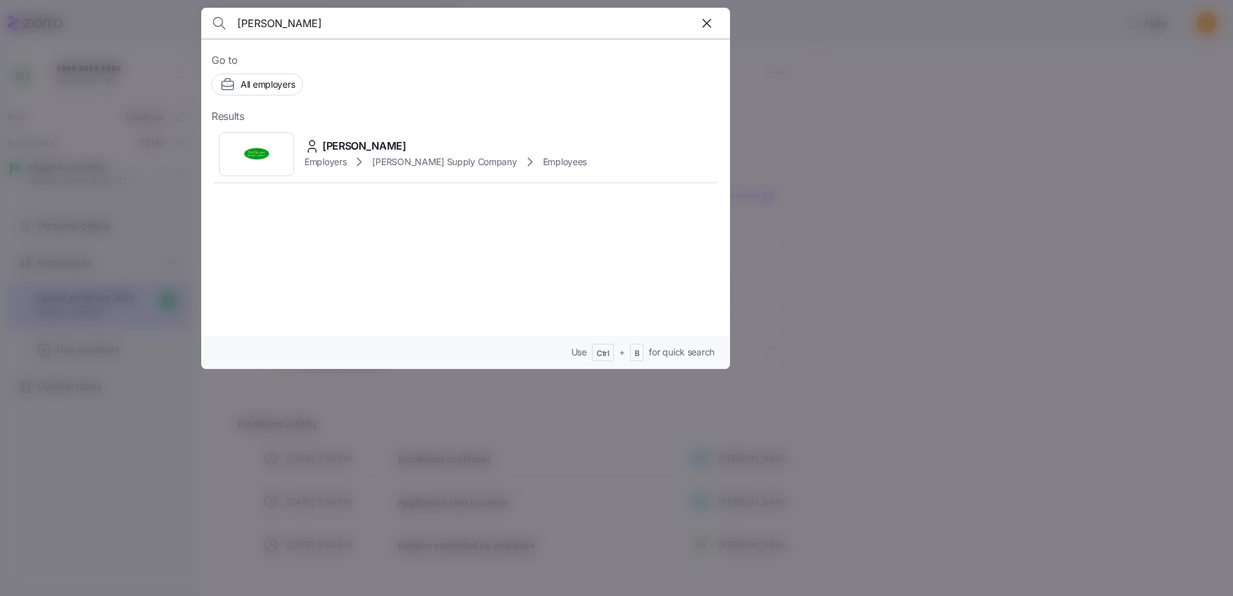 The height and width of the screenshot is (596, 1233). What do you see at coordinates (579, 352) in the screenshot?
I see `span: Use` at bounding box center [579, 352].